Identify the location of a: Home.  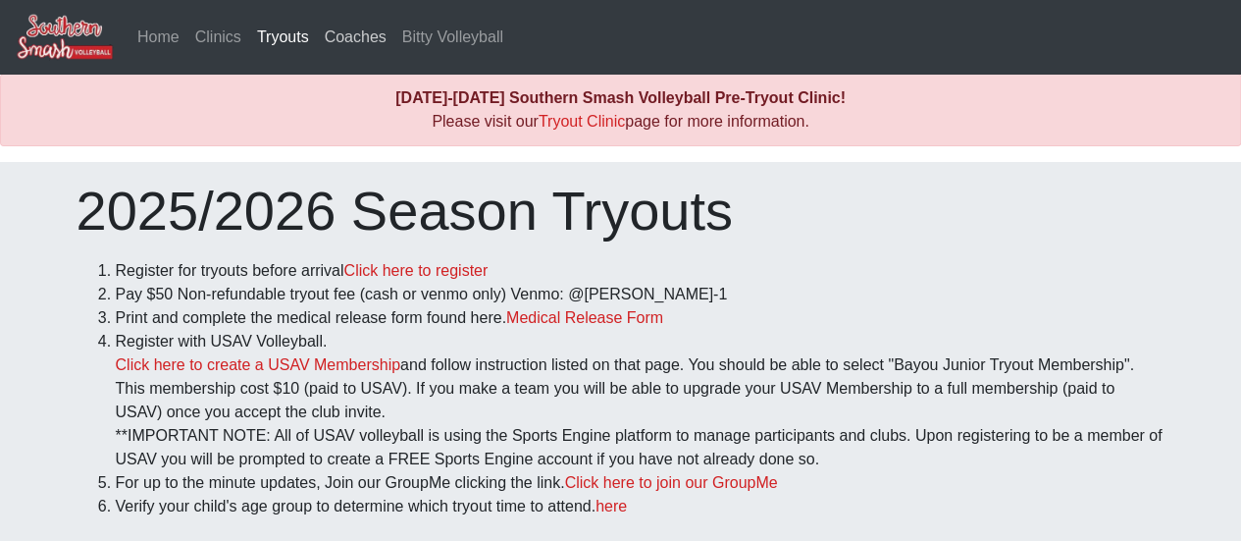
(158, 37).